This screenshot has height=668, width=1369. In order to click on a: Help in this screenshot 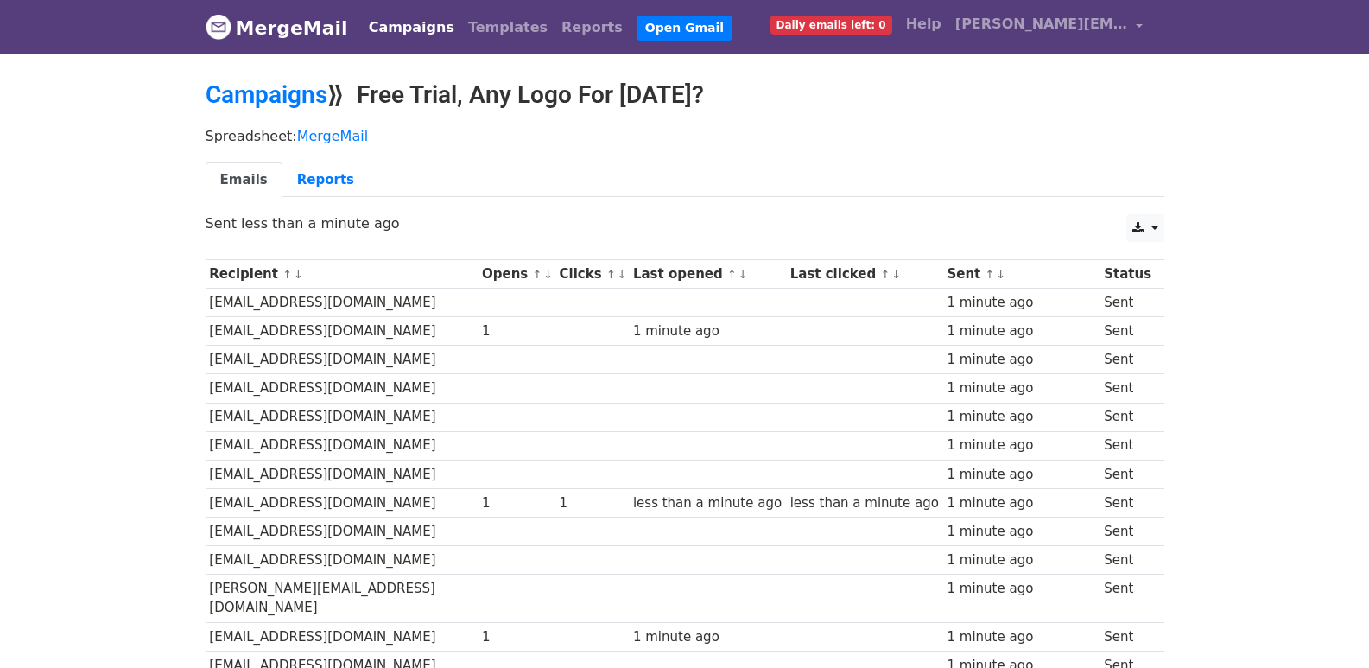, I will do `click(923, 24)`.